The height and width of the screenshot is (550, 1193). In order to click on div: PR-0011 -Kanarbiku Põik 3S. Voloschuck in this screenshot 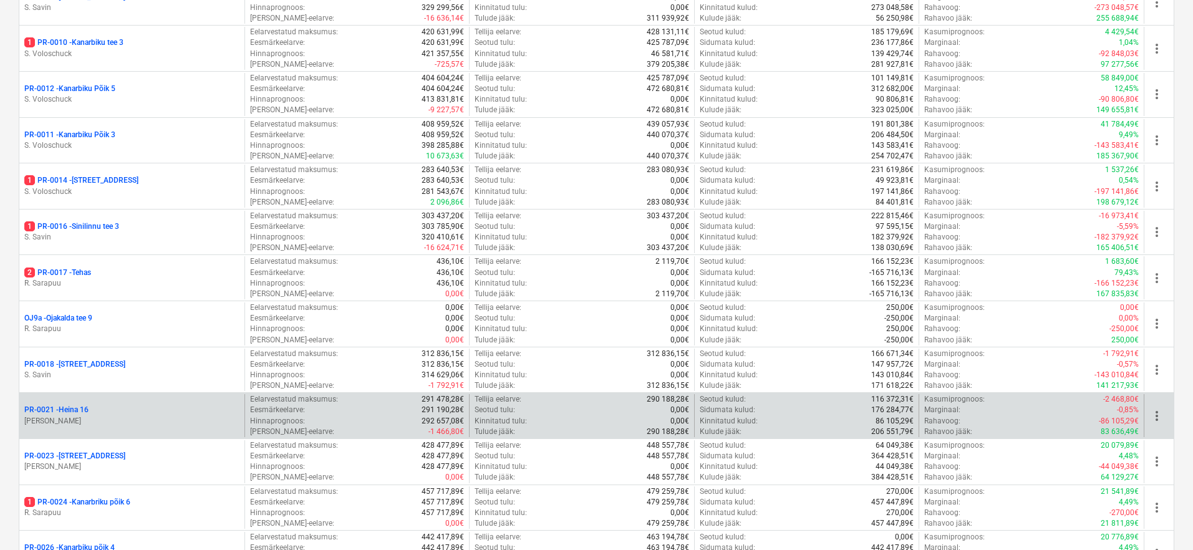, I will do `click(132, 140)`.